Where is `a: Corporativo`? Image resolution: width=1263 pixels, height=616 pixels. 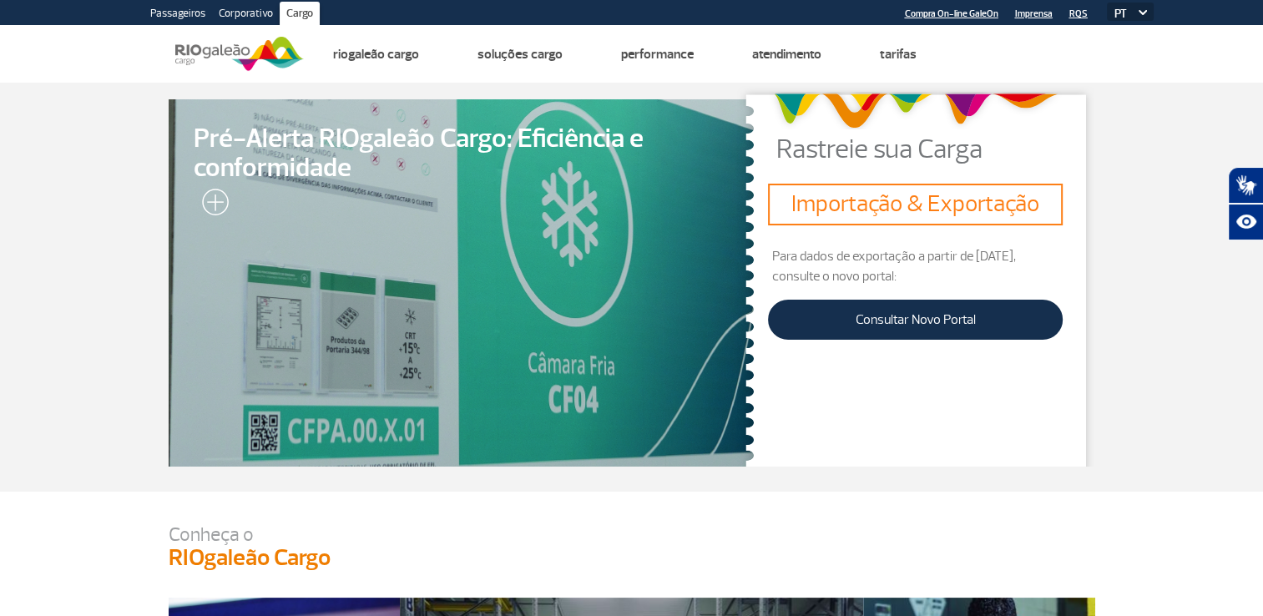 a: Corporativo is located at coordinates (245, 15).